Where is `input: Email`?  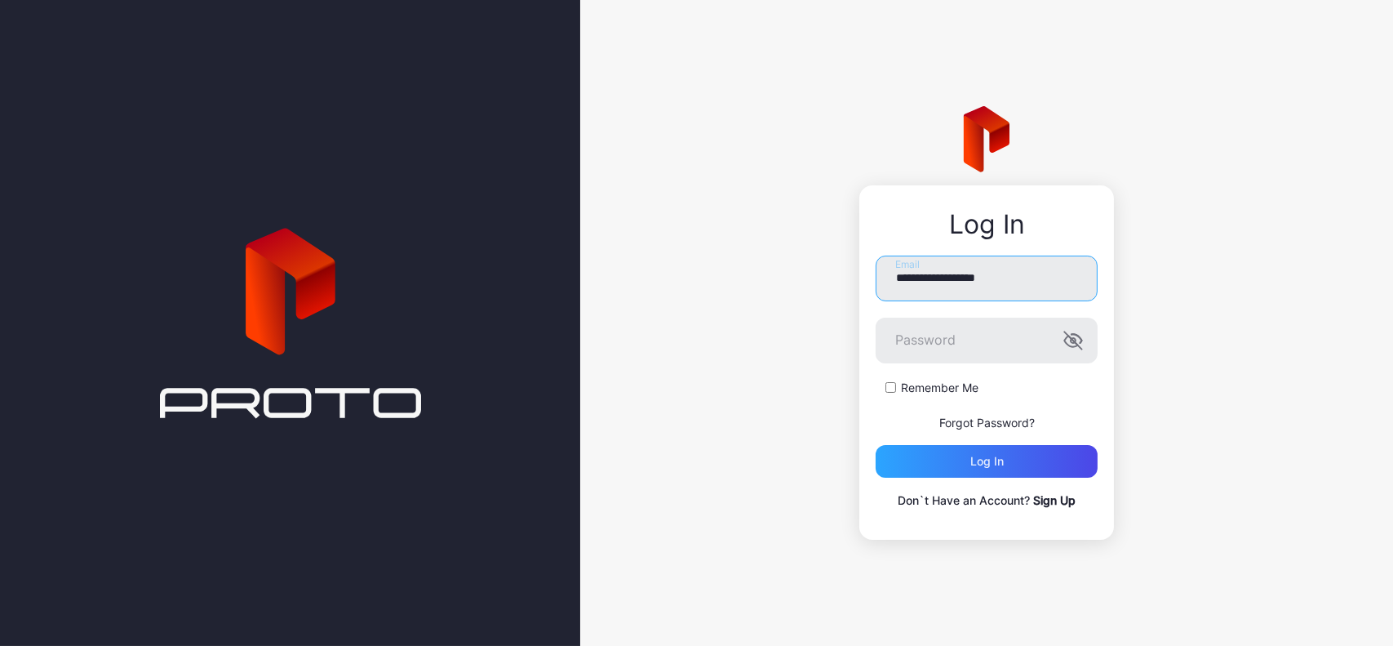 input: Email is located at coordinates (987, 278).